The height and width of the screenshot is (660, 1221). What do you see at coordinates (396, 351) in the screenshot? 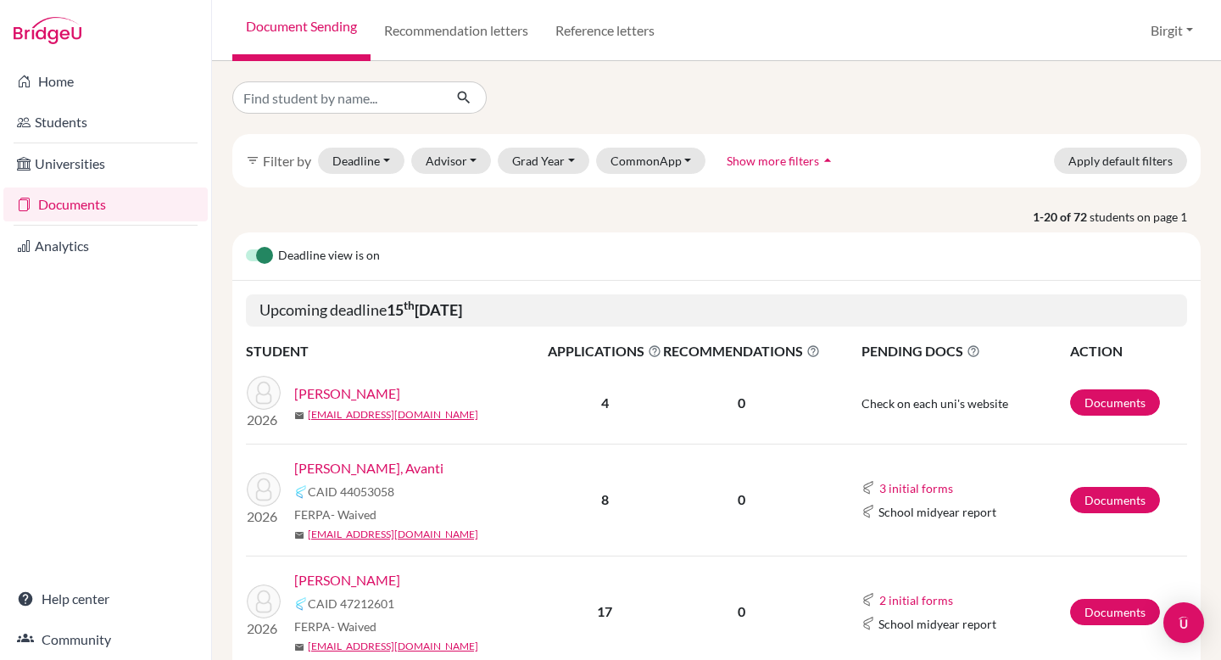
I see `th: STUDENT` at bounding box center [396, 351].